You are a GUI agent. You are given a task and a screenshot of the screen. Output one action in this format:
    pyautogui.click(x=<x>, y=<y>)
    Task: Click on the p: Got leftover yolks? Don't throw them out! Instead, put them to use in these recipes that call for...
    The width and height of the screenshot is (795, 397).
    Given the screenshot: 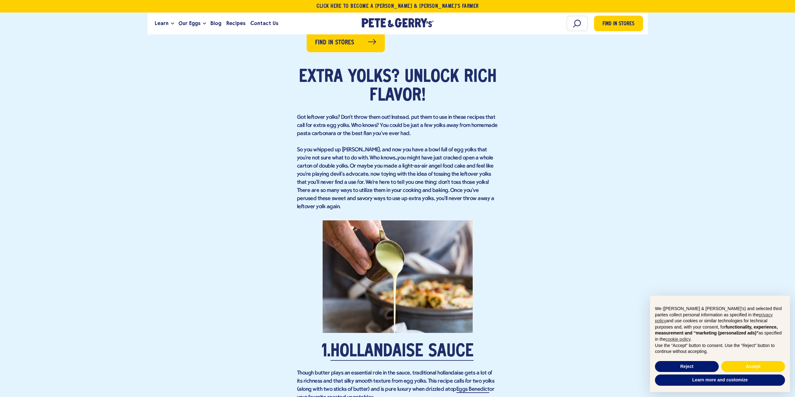 What is the action you would take?
    pyautogui.click(x=398, y=126)
    